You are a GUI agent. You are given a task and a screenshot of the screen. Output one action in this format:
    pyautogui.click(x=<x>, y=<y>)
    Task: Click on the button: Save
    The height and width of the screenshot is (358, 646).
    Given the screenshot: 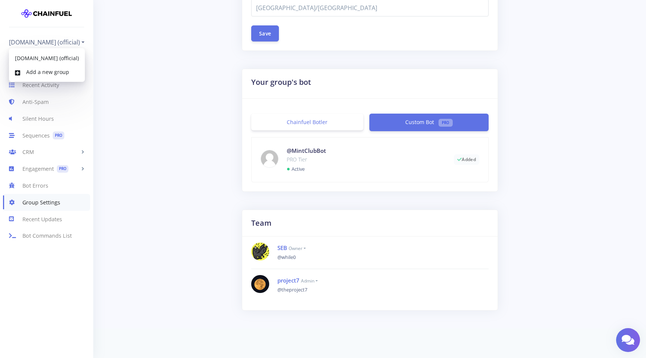 What is the action you would take?
    pyautogui.click(x=265, y=33)
    